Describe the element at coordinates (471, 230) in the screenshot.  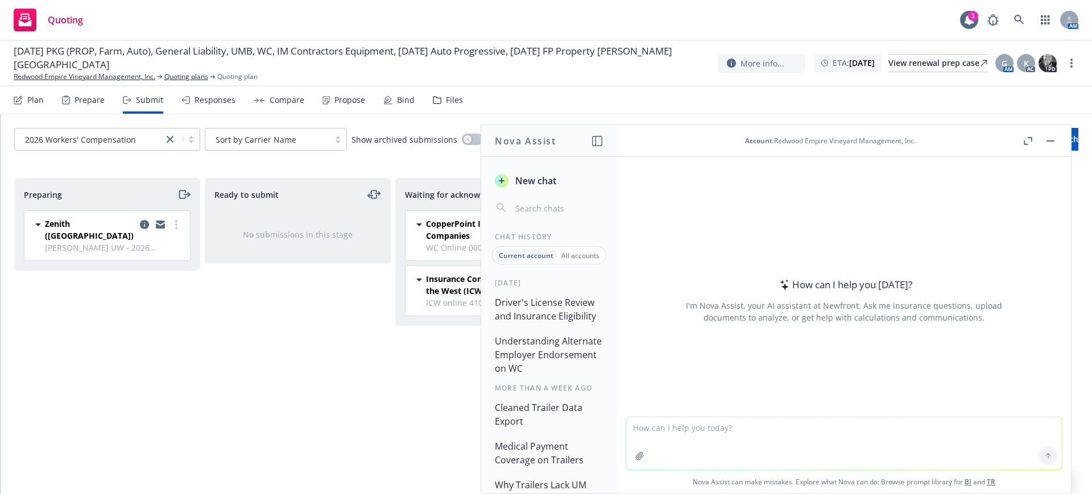
I see `span: CopperPoint Insurance Companies` at that location.